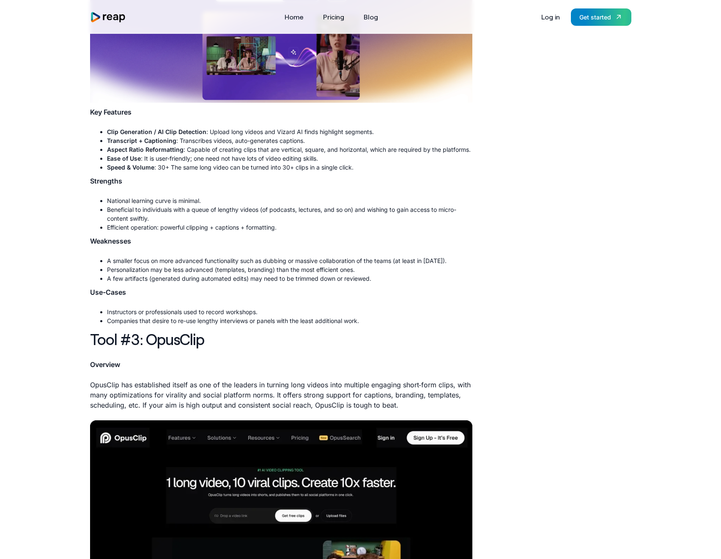 The width and height of the screenshot is (721, 559). I want to click on a: Home, so click(294, 17).